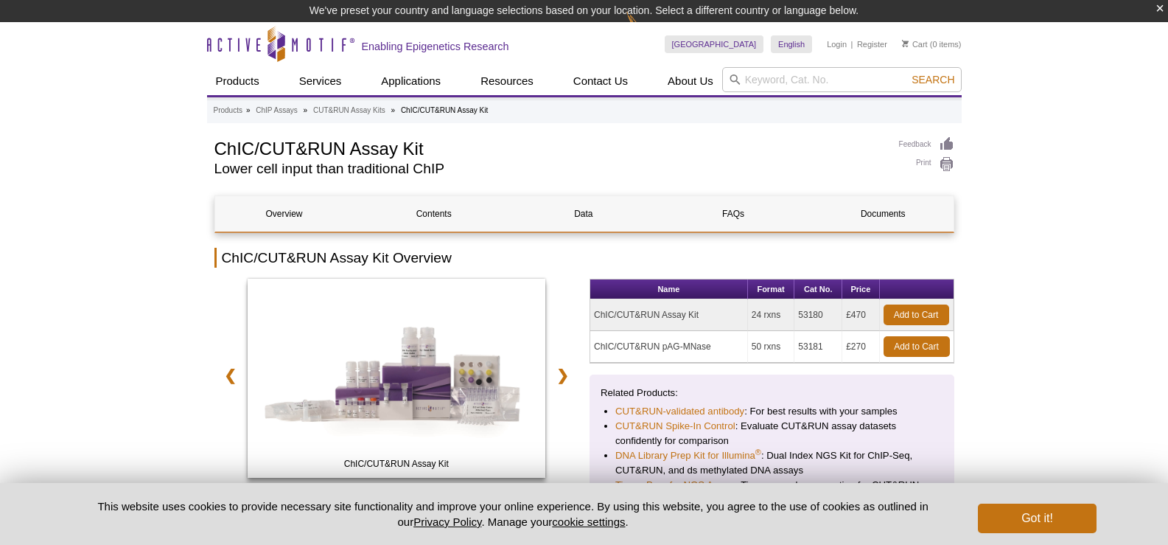 This screenshot has height=545, width=1168. Describe the element at coordinates (549, 147) in the screenshot. I see `h1: ChIC/CUT&RUN Assay Kit` at that location.